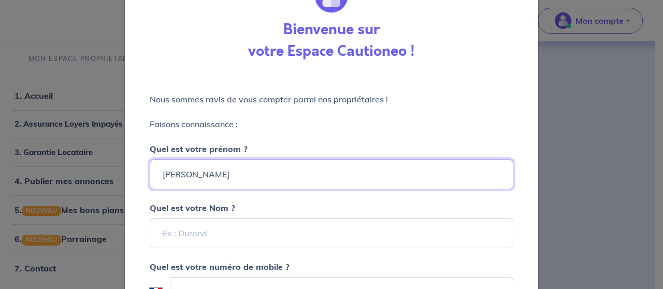  Describe the element at coordinates (192, 208) in the screenshot. I see `strong: Quel est votre Nom ?` at that location.